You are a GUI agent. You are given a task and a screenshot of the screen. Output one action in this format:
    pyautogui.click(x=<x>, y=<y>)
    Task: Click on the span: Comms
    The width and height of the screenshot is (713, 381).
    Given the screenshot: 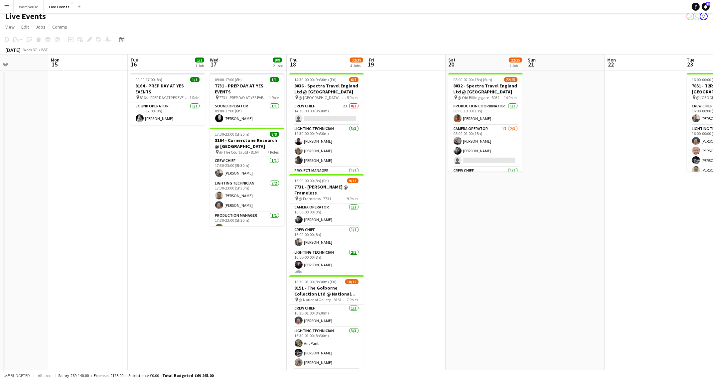 What is the action you would take?
    pyautogui.click(x=60, y=27)
    